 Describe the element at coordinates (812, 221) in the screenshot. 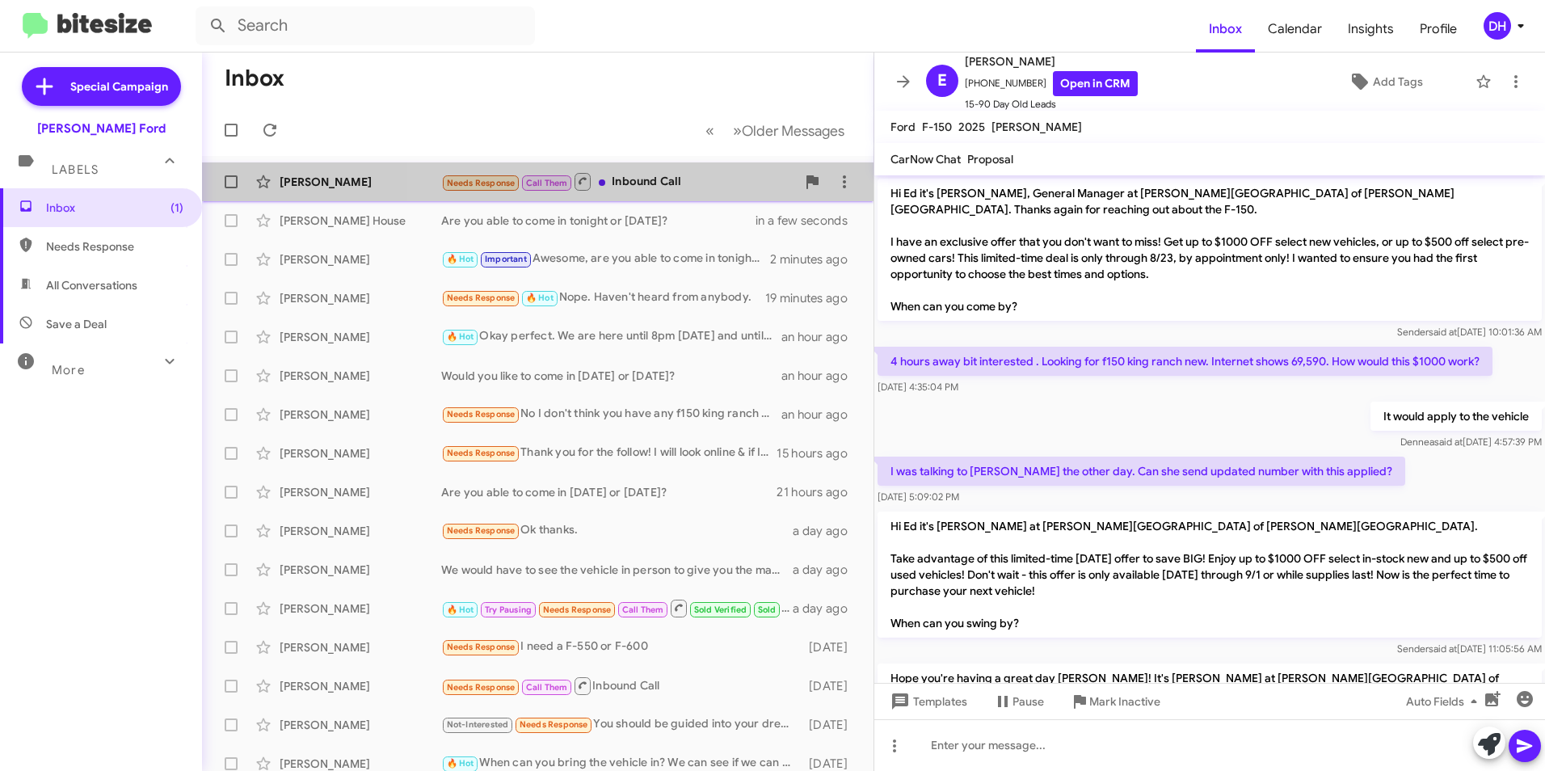

I see `div: in a few seconds` at that location.